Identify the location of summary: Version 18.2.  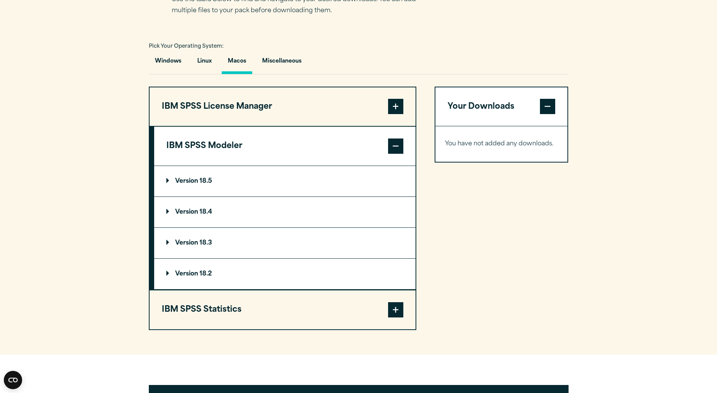
(285, 274).